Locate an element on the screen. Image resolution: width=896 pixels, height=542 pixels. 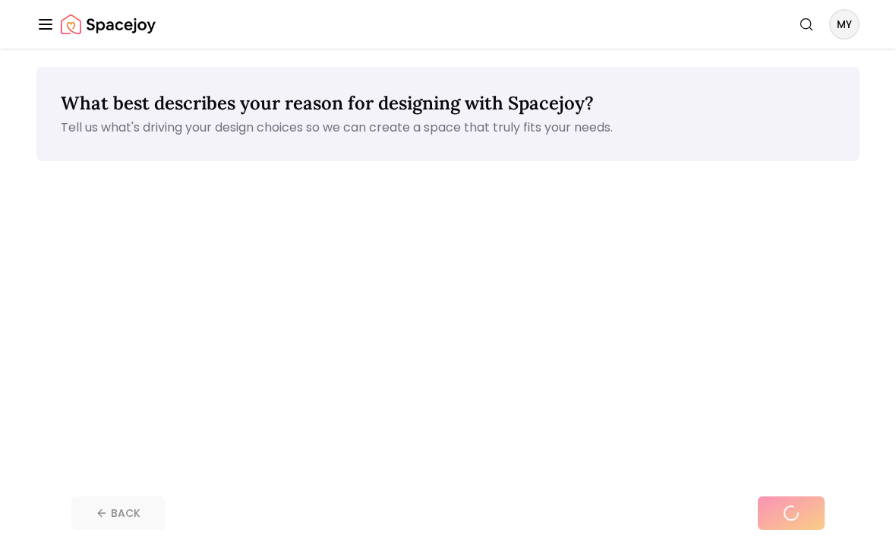
p: Tell us what's driving your design choices so we can create a space that truly fits your needs. is located at coordinates (448, 128).